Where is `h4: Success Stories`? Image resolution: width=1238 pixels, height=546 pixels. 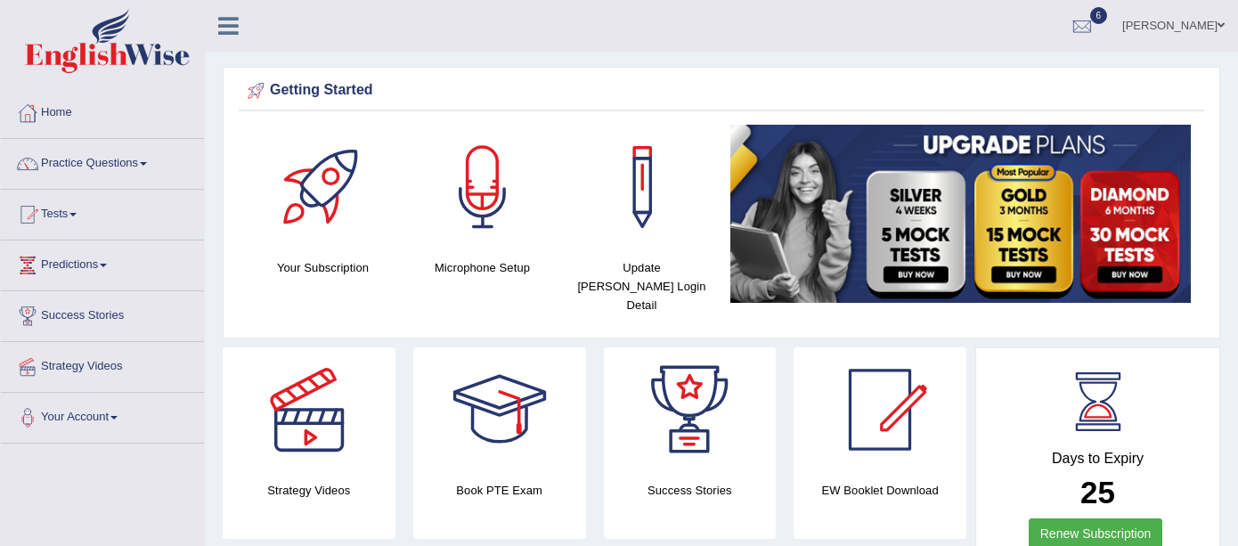
h4: Success Stories is located at coordinates (690, 490).